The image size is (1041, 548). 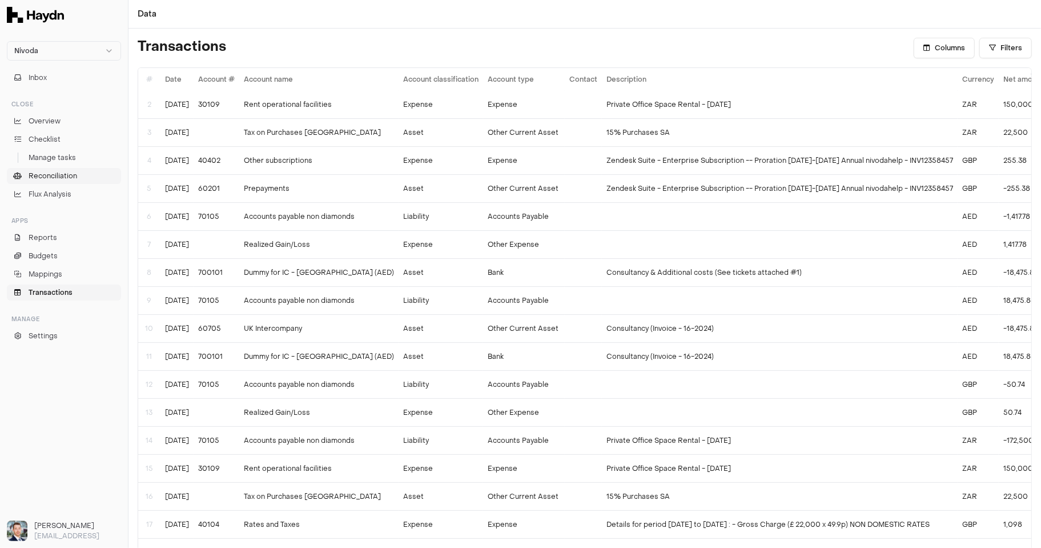 What do you see at coordinates (35, 15) in the screenshot?
I see `img: Haydn Logo` at bounding box center [35, 15].